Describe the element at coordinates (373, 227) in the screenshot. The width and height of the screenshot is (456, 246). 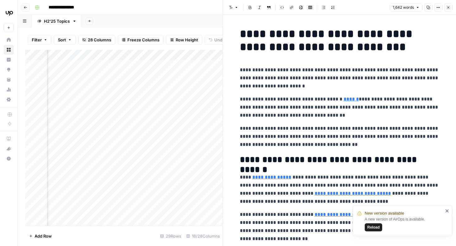
I see `button: Reload` at that location.